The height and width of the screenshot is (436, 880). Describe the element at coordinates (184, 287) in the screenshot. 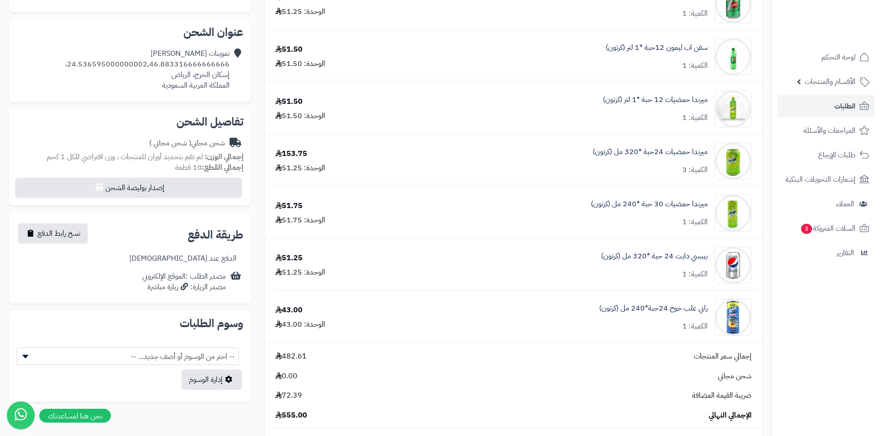

I see `div: مصدر الزيارة: زيارة مباشرة` at that location.